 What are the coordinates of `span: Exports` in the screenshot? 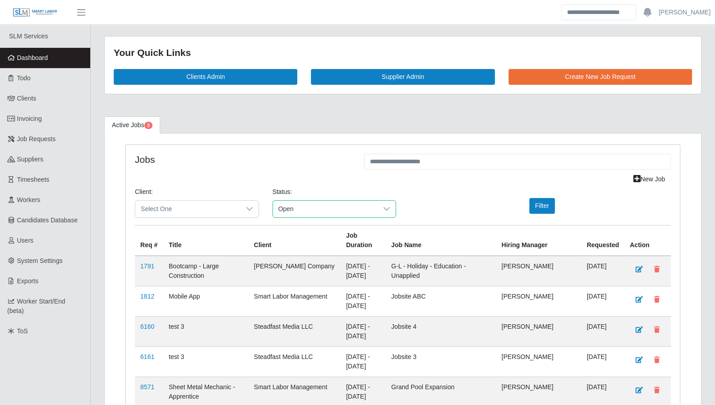 It's located at (28, 281).